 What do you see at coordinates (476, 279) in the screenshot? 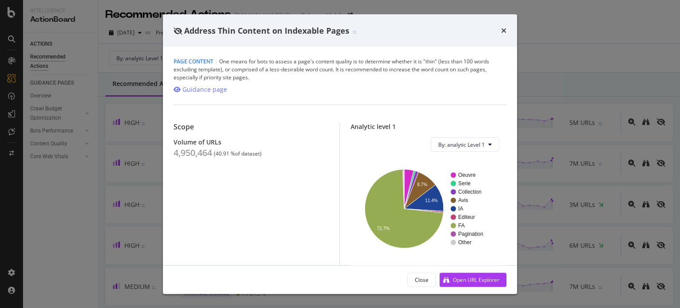
I see `div: Open URL Explorer` at bounding box center [476, 279].